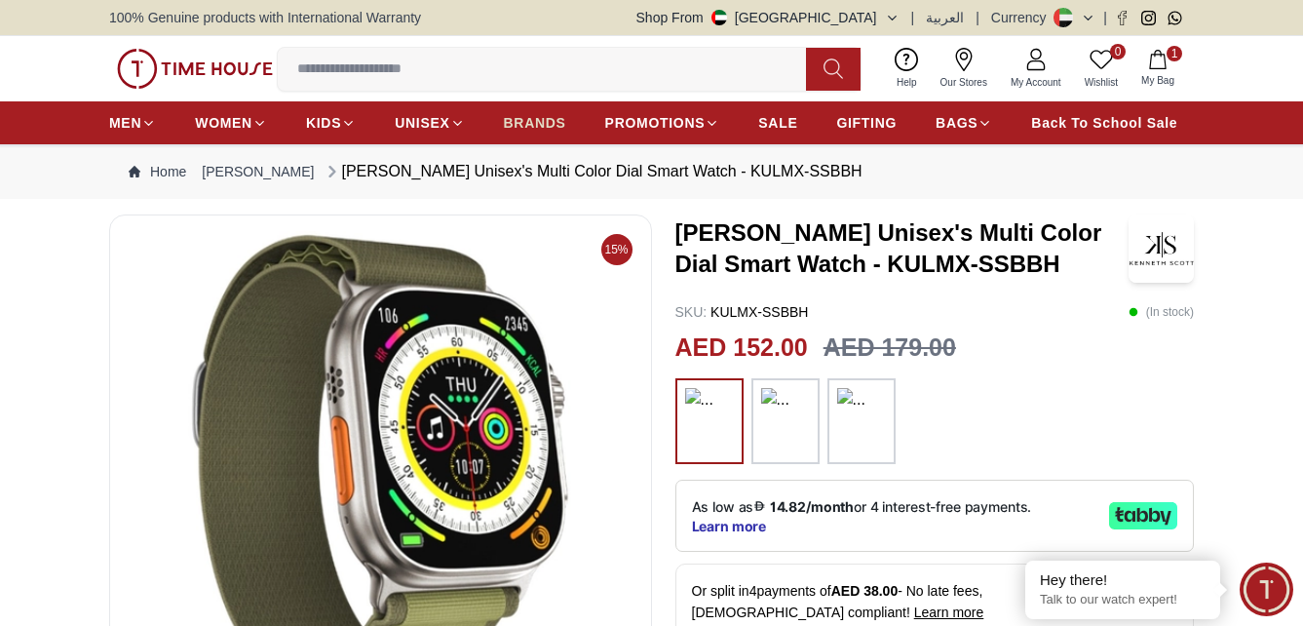 Image resolution: width=1303 pixels, height=626 pixels. Describe the element at coordinates (157, 172) in the screenshot. I see `a: Home` at that location.